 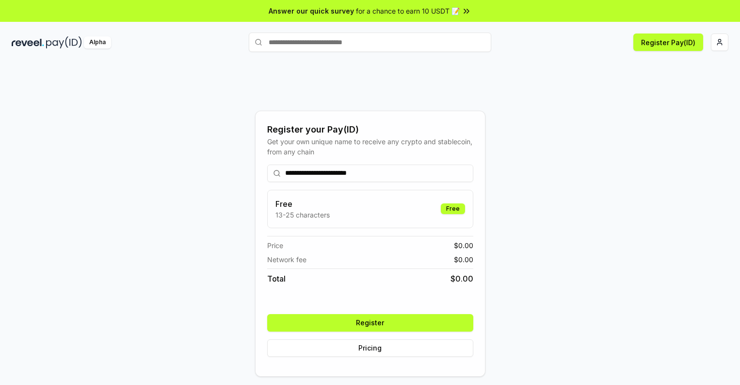 I want to click on span: Total, so click(x=276, y=278).